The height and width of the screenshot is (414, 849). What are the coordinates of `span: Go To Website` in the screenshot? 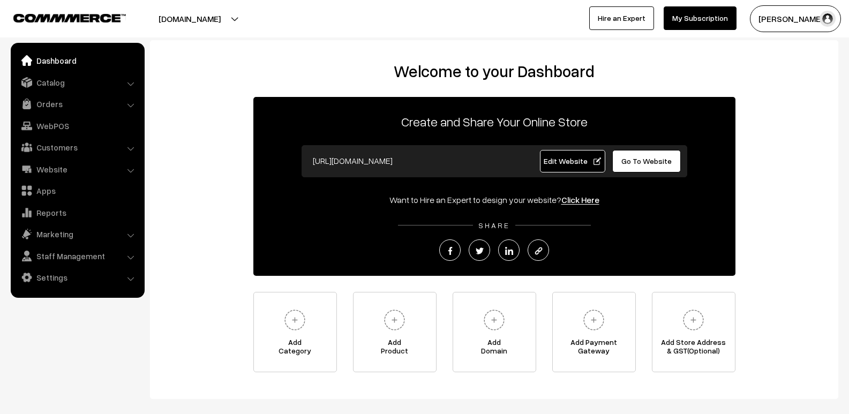 It's located at (646, 161).